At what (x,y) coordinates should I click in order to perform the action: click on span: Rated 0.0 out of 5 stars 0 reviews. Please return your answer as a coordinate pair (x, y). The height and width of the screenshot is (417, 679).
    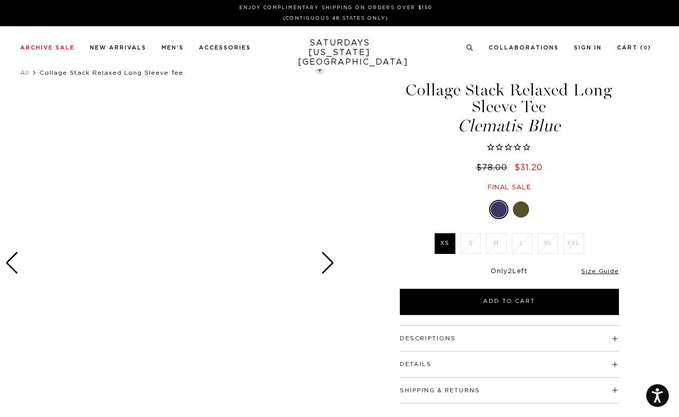
    Looking at the image, I should click on (509, 148).